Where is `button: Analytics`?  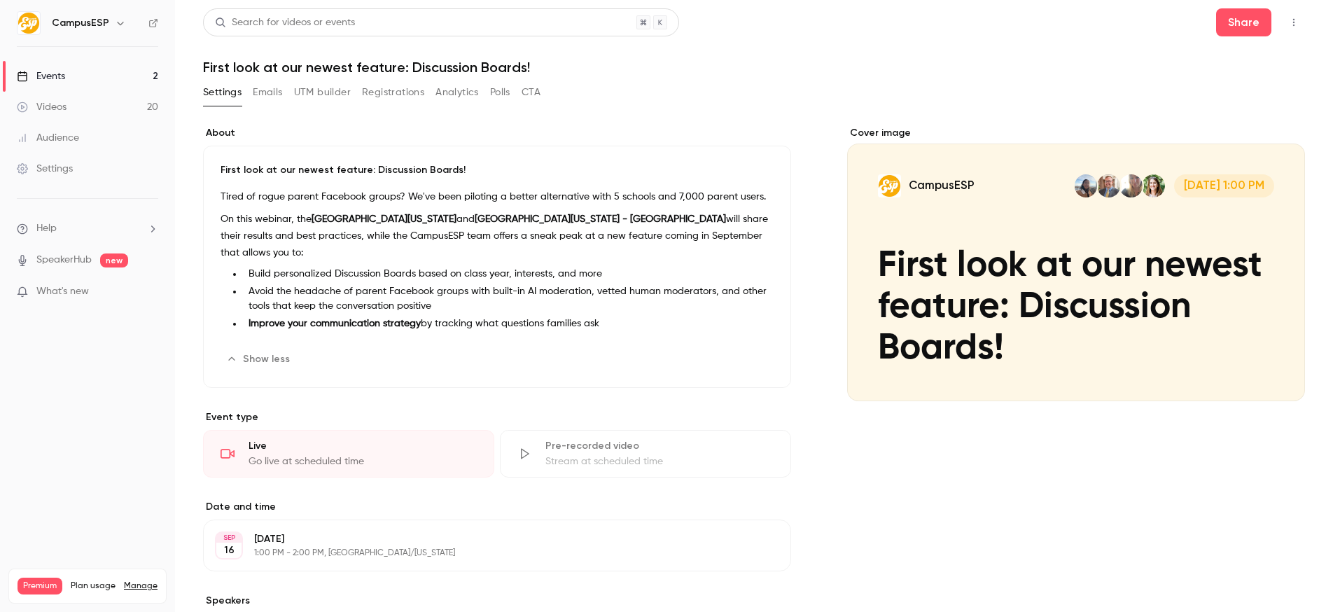
button: Analytics is located at coordinates (457, 92).